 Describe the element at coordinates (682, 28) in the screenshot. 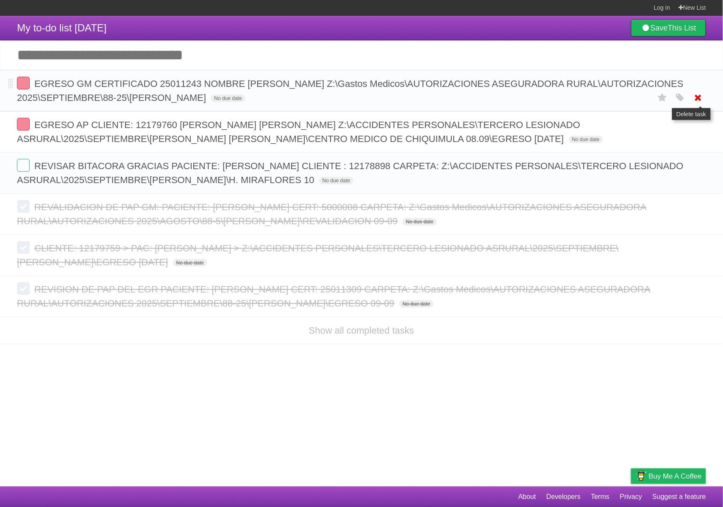

I see `b: This List` at that location.